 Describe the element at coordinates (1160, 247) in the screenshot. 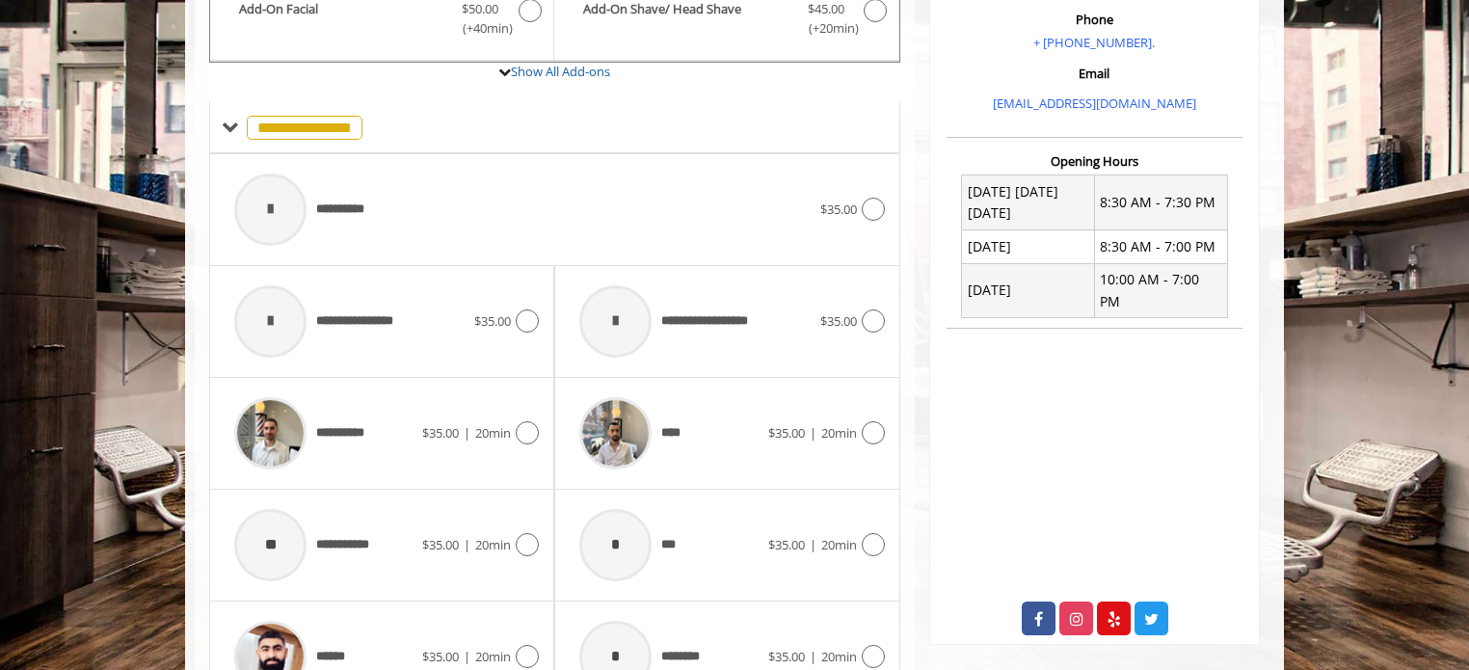

I see `td: 8:30 AM - 7:00 PM` at that location.